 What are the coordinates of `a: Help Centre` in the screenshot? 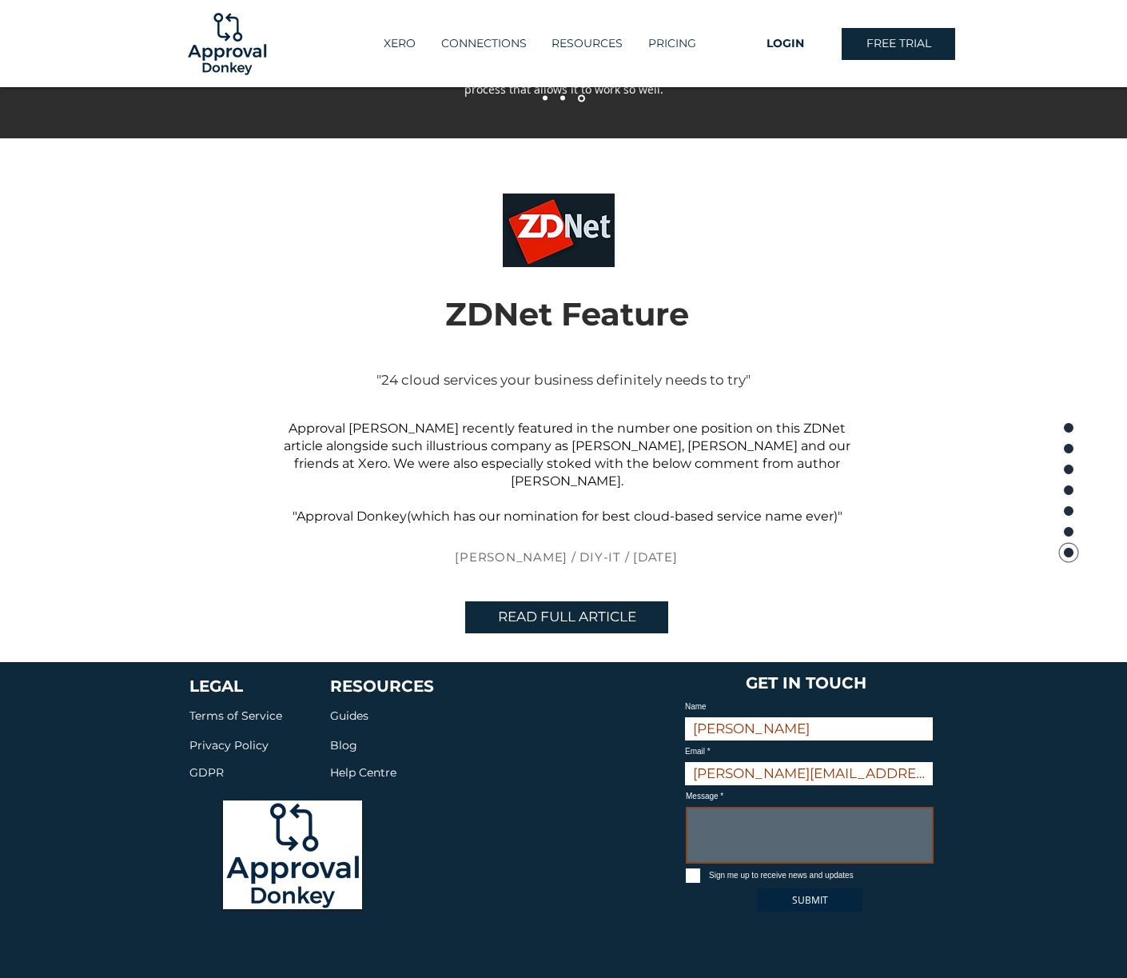 It's located at (363, 771).